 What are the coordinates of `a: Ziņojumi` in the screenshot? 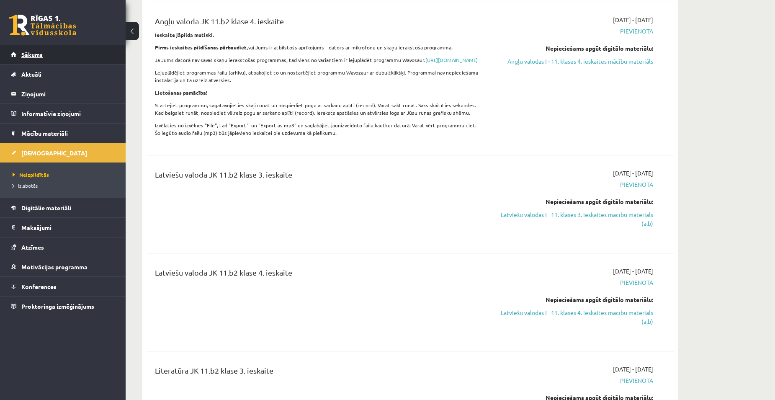 It's located at (63, 94).